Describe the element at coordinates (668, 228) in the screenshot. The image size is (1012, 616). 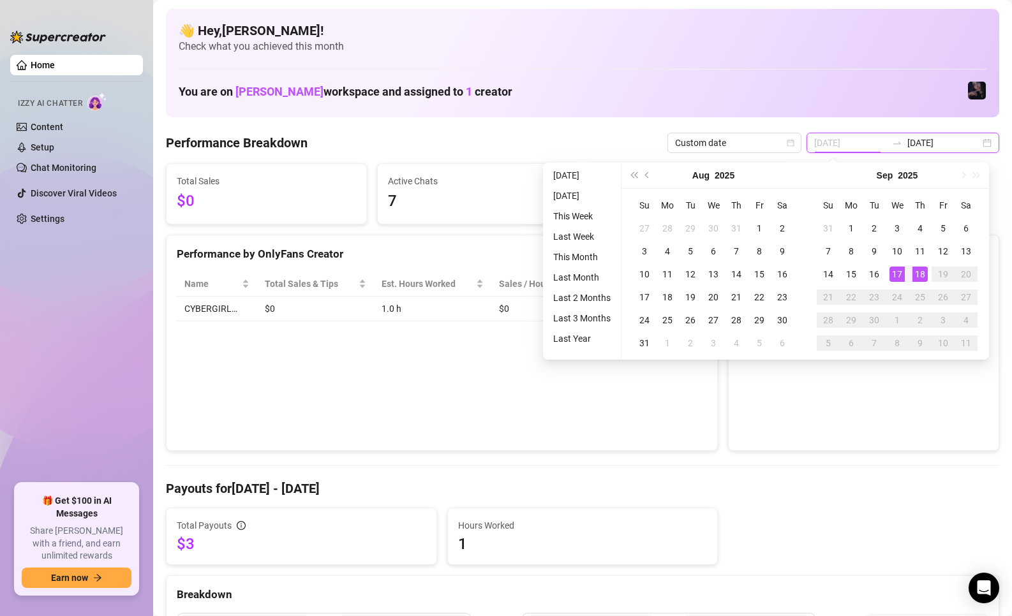
I see `div: 28` at that location.